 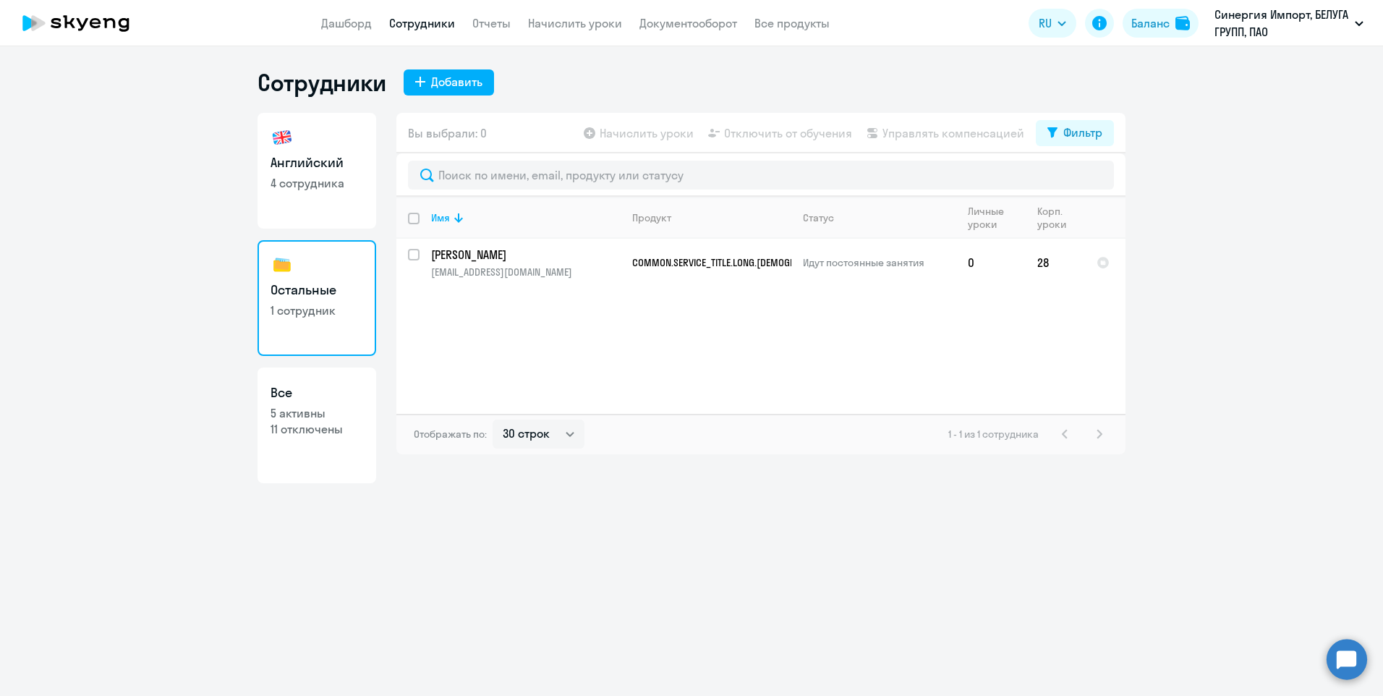 What do you see at coordinates (317, 413) in the screenshot?
I see `p: 5 активны` at bounding box center [317, 413].